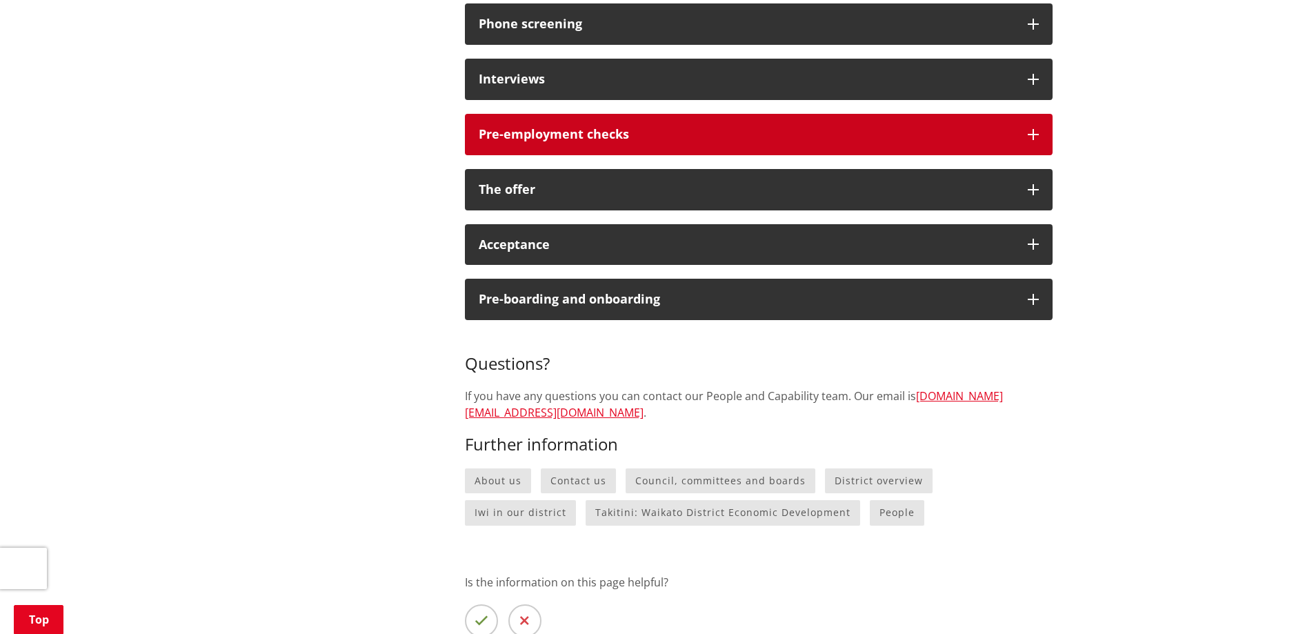  I want to click on a: Contact us, so click(578, 481).